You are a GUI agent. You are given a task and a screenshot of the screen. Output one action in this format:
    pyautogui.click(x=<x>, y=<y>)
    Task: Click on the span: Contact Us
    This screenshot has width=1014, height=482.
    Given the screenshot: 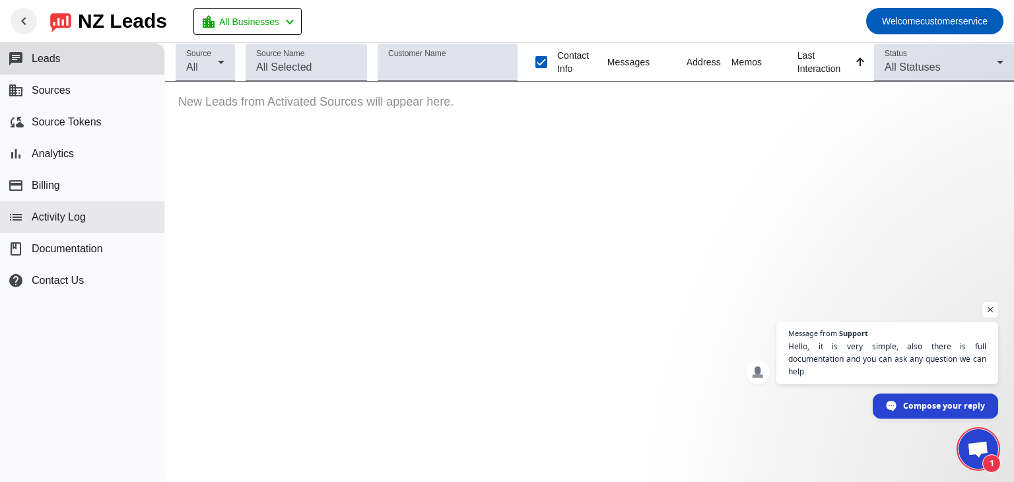 What is the action you would take?
    pyautogui.click(x=57, y=280)
    